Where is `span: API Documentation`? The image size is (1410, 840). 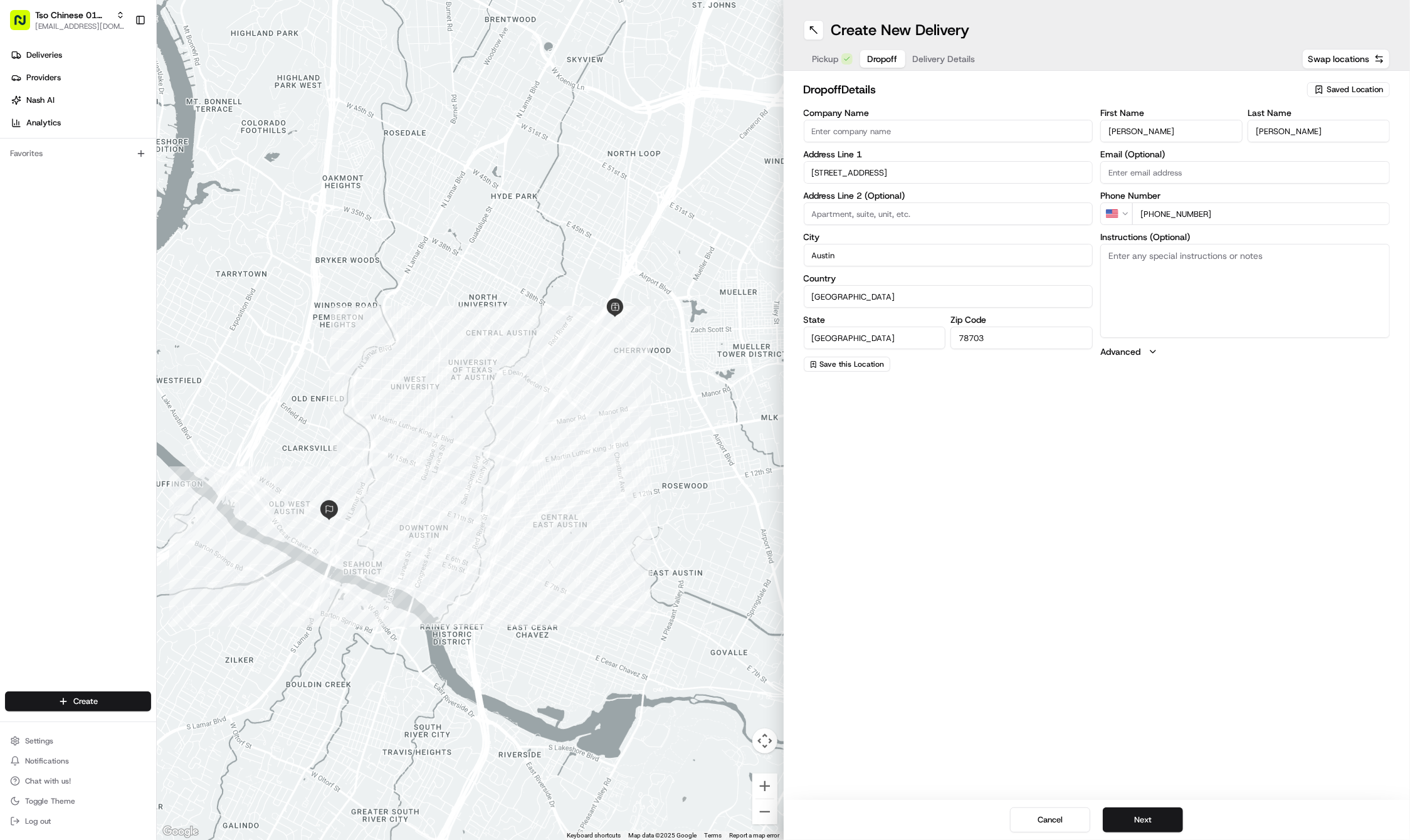
span: API Documentation is located at coordinates (160, 189).